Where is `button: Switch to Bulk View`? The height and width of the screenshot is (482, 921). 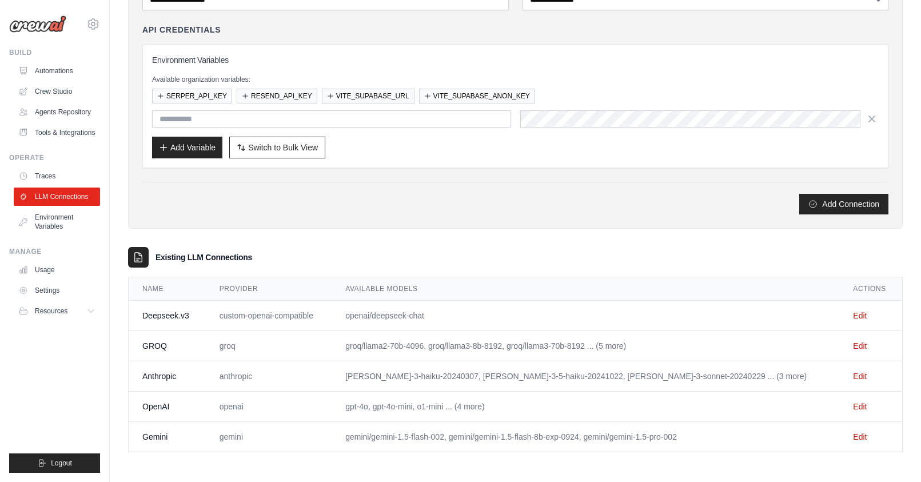 button: Switch to Bulk View is located at coordinates (277, 148).